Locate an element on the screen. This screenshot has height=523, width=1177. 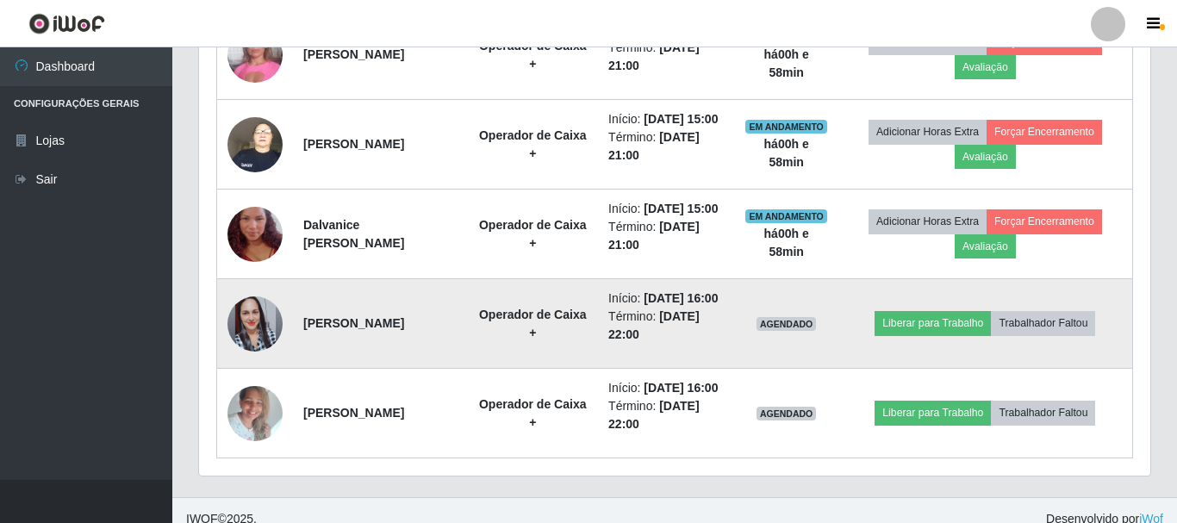
img: CoreUI Logo is located at coordinates (66, 23).